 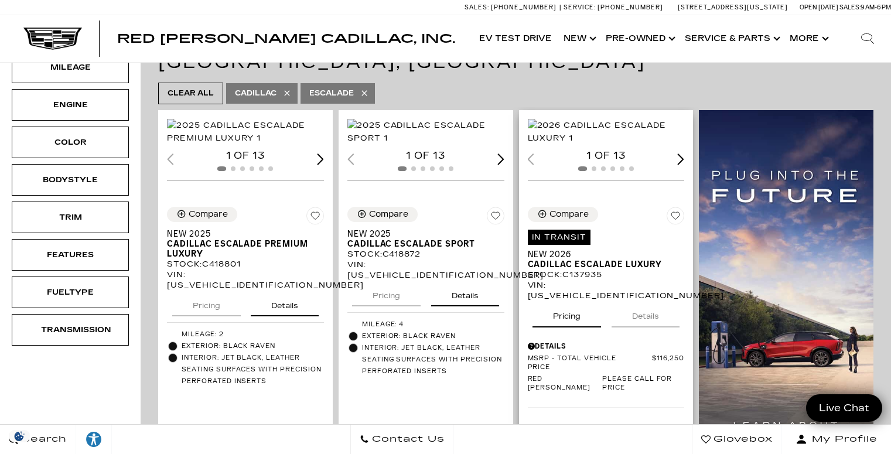 I want to click on span: Escalade, so click(x=332, y=93).